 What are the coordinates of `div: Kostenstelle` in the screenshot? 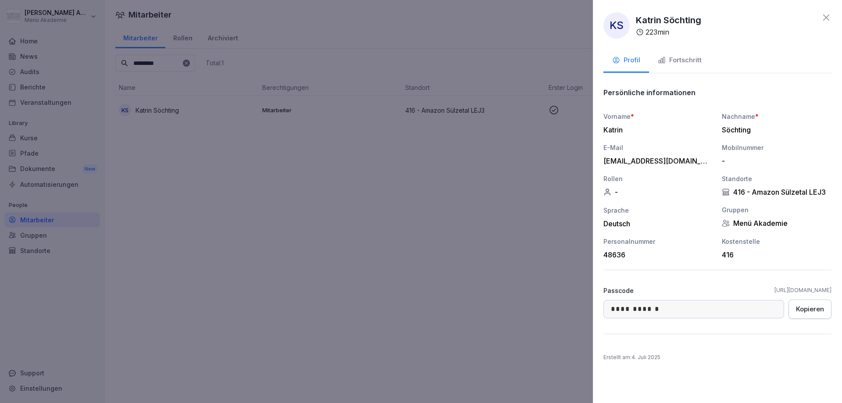 It's located at (777, 241).